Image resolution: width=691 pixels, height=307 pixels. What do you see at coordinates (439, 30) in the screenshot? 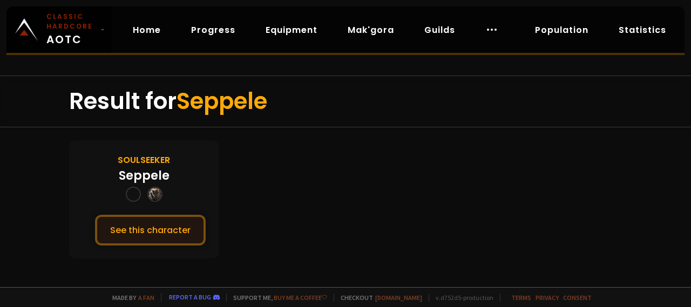
I see `a: Guilds` at bounding box center [439, 30].